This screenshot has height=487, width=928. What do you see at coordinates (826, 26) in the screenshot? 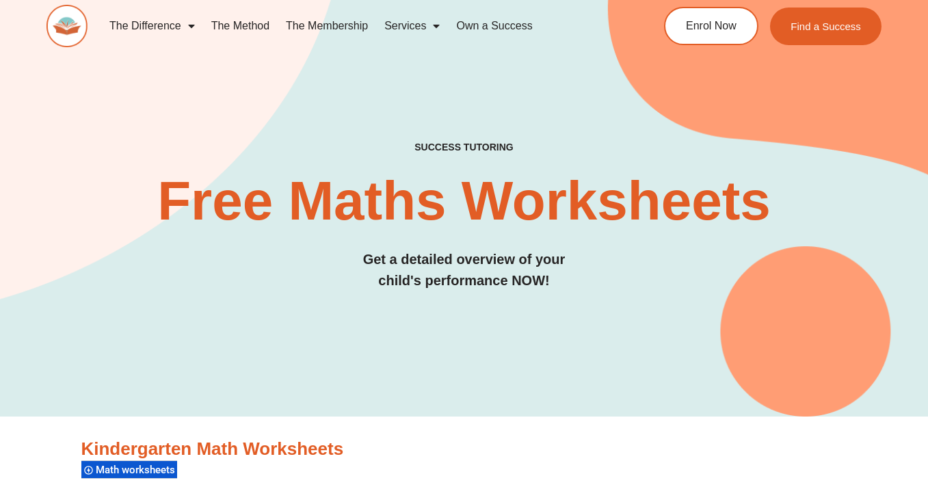
I see `span: Find a Success` at bounding box center [826, 26].